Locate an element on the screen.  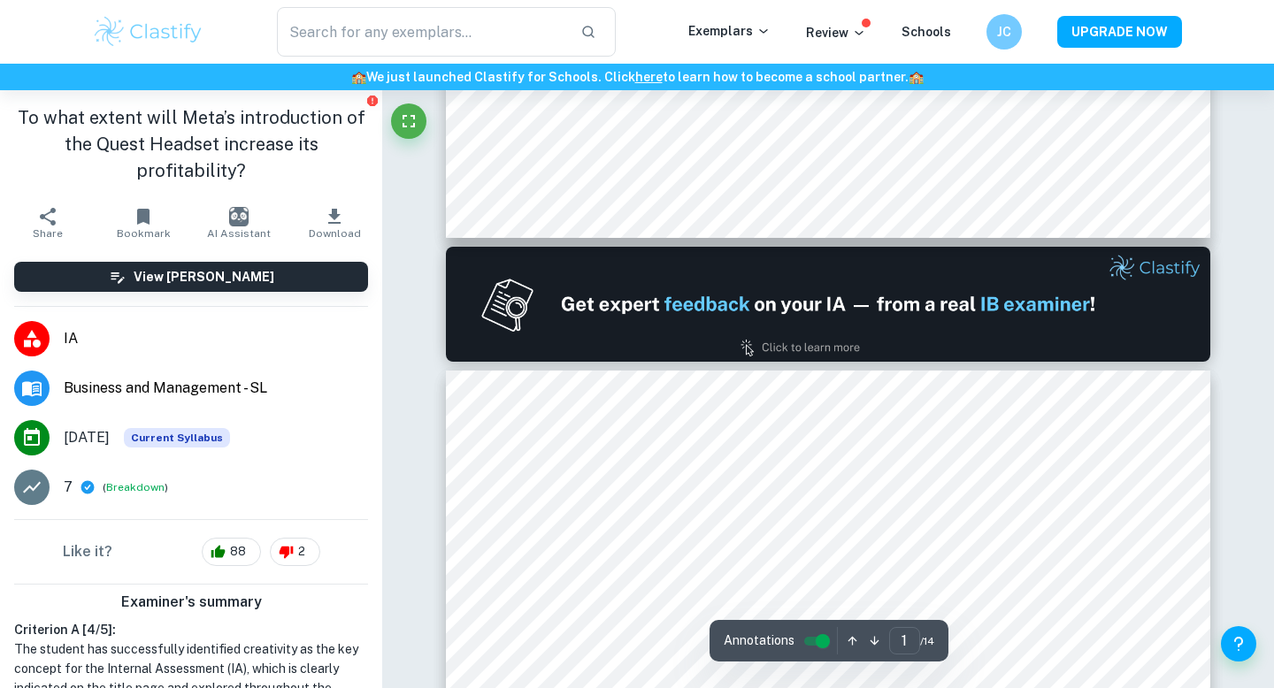
h6: JC is located at coordinates (1004, 32).